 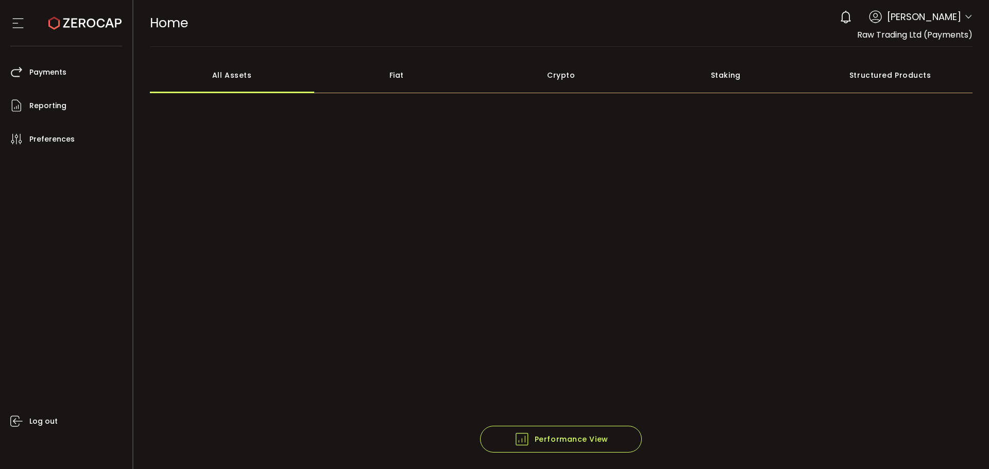 I want to click on button: Performance View, so click(x=561, y=440).